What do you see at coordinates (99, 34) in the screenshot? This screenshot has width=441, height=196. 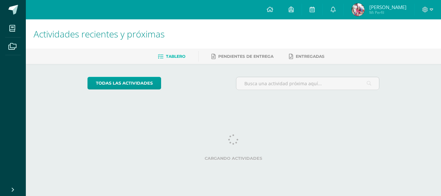 I see `span: Actividades recientes y próximas` at bounding box center [99, 34].